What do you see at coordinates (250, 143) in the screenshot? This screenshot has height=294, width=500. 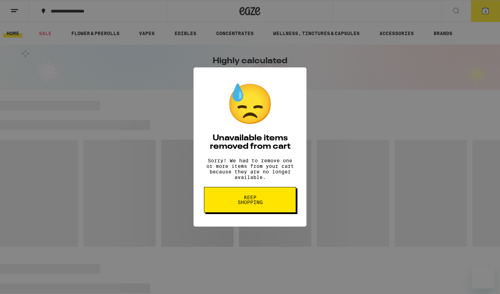 I see `h2: Unavailable items removed from cart` at bounding box center [250, 143].